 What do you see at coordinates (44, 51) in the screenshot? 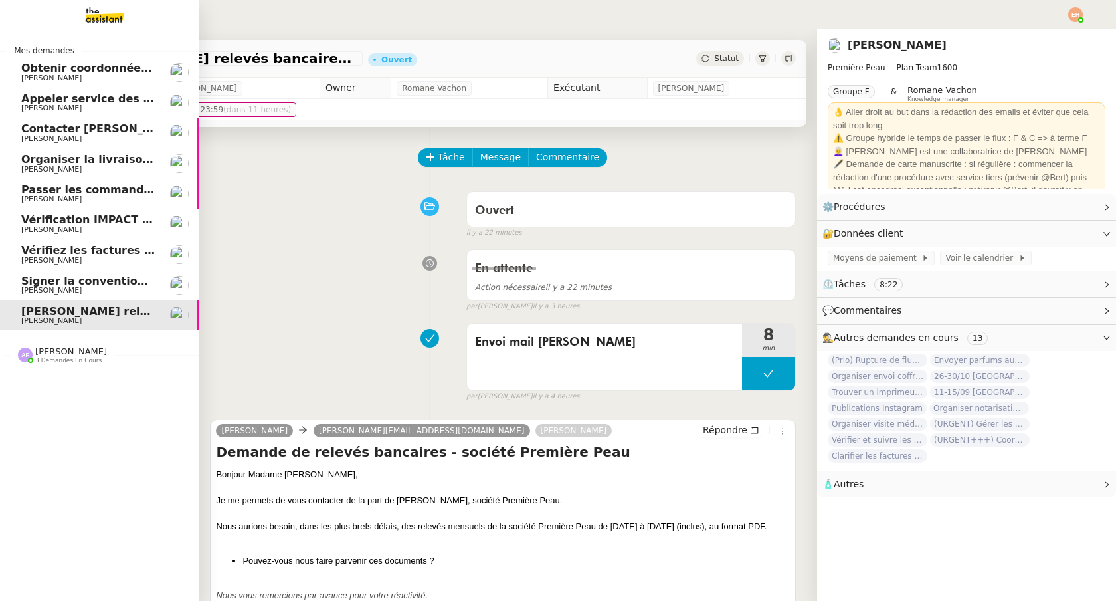
I see `span: Mes demandes` at bounding box center [44, 51].